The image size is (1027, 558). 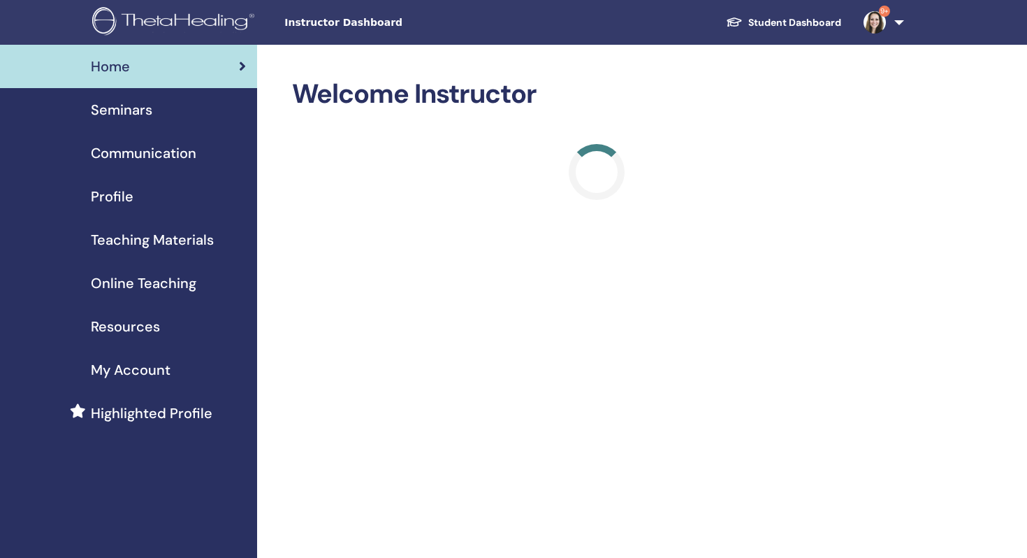 What do you see at coordinates (389, 22) in the screenshot?
I see `span: Instructor Dashboard` at bounding box center [389, 22].